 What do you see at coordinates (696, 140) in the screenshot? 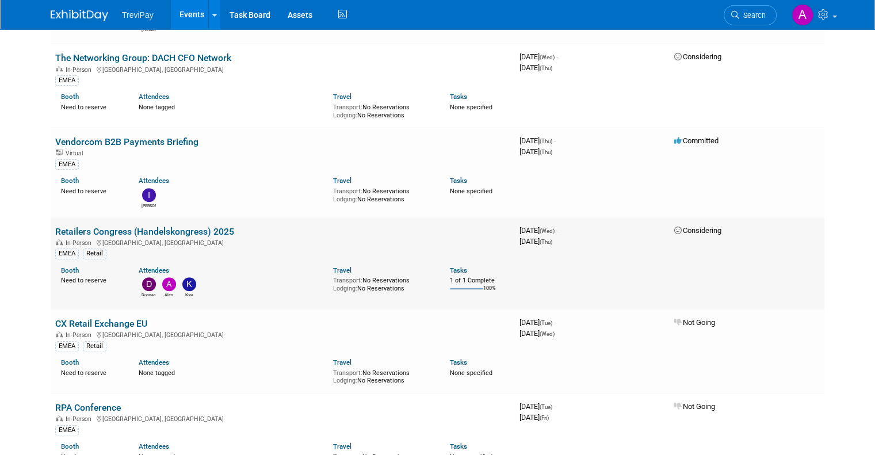
I see `span: Committed` at bounding box center [696, 140].